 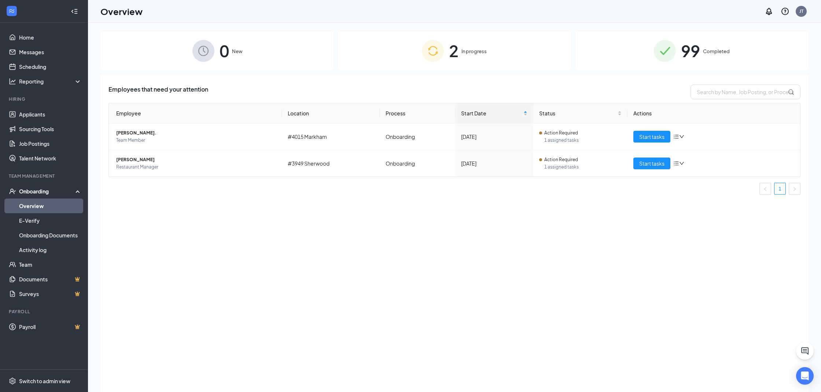 I want to click on th: Actions, so click(x=714, y=113).